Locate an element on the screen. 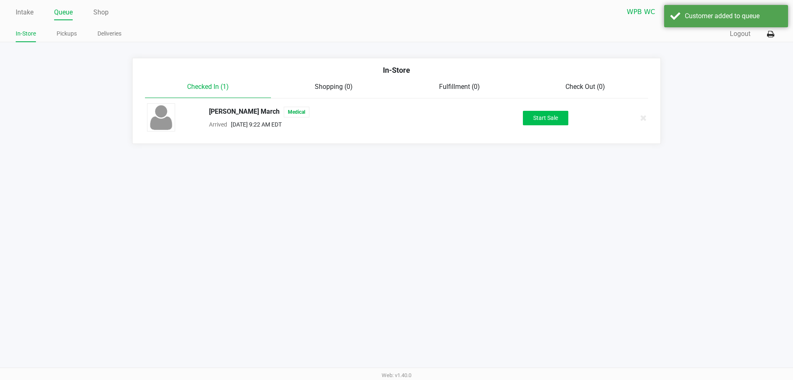 Image resolution: width=793 pixels, height=380 pixels. button: Start Sale is located at coordinates (546, 118).